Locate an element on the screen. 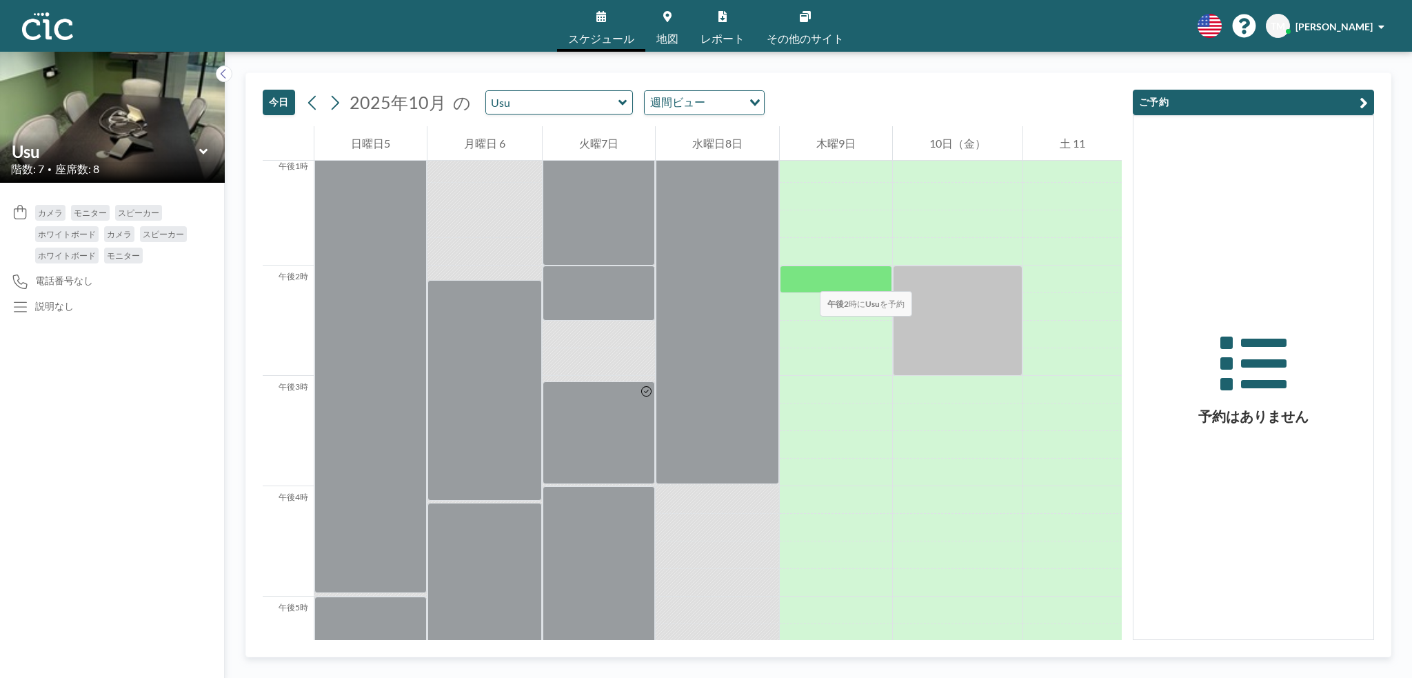 This screenshot has height=678, width=1412. div: オプションを検索 is located at coordinates (704, 103).